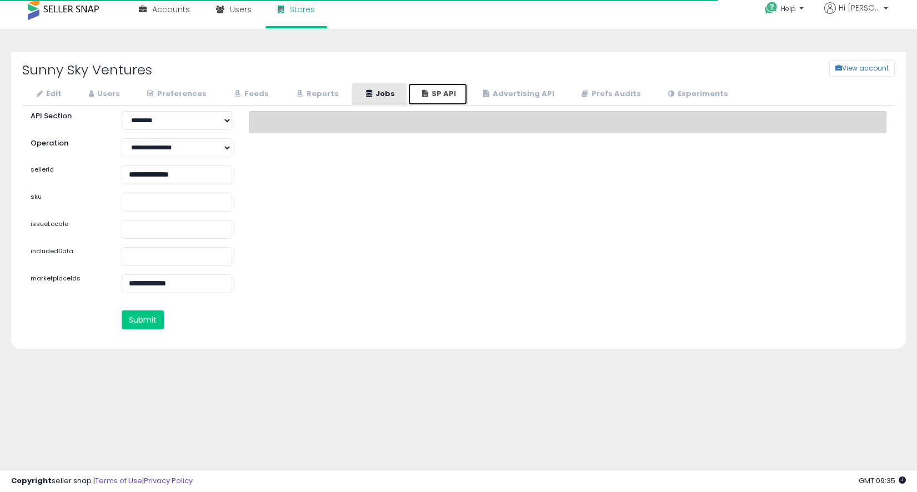  What do you see at coordinates (68, 224) in the screenshot?
I see `label: issueLocale` at bounding box center [68, 224].